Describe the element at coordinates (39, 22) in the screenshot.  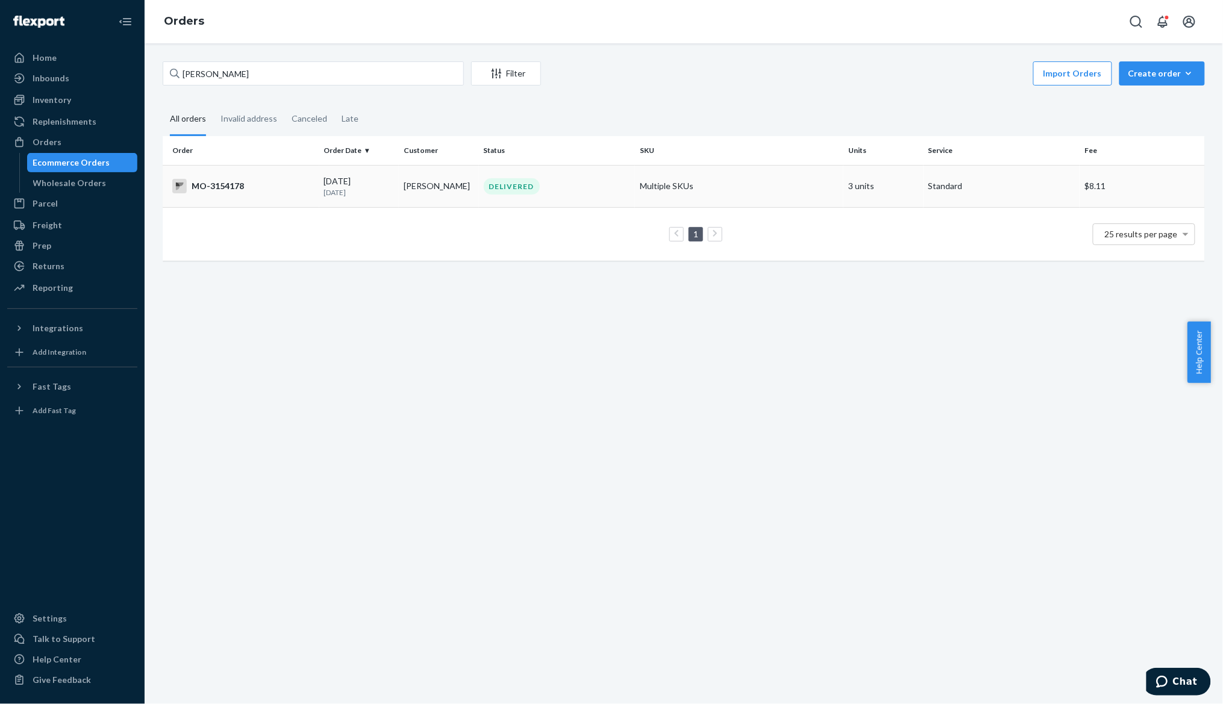
I see `img: Flexport logo` at that location.